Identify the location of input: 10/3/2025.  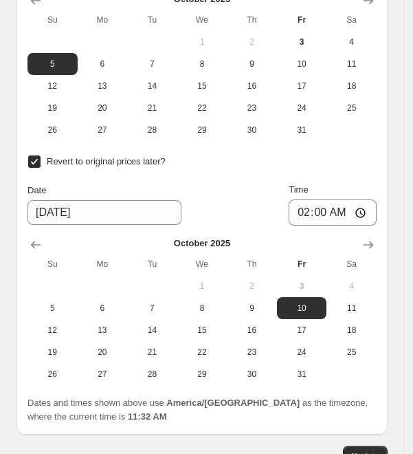
(105, 213).